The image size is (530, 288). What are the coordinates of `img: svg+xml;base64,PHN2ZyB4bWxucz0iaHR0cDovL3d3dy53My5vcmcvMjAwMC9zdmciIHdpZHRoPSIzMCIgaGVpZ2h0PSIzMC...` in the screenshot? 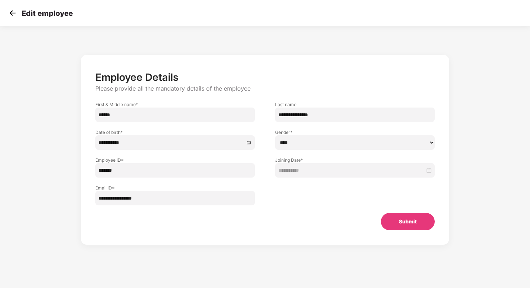 It's located at (13, 13).